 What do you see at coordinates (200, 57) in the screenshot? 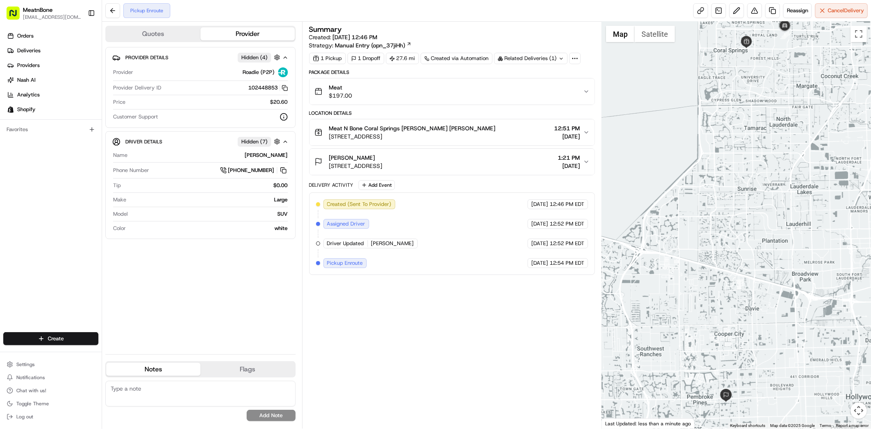
I see `button: Provider DetailsHidden (4)` at bounding box center [200, 57].